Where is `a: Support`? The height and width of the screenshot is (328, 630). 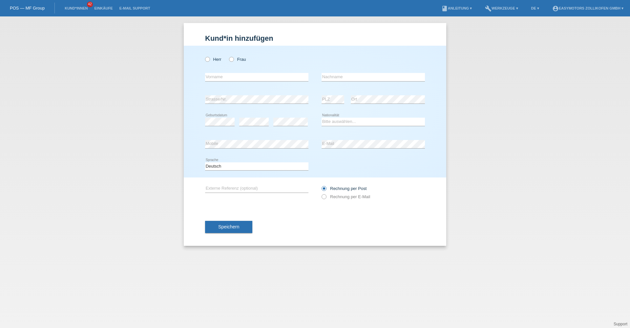
a: Support is located at coordinates (621, 324).